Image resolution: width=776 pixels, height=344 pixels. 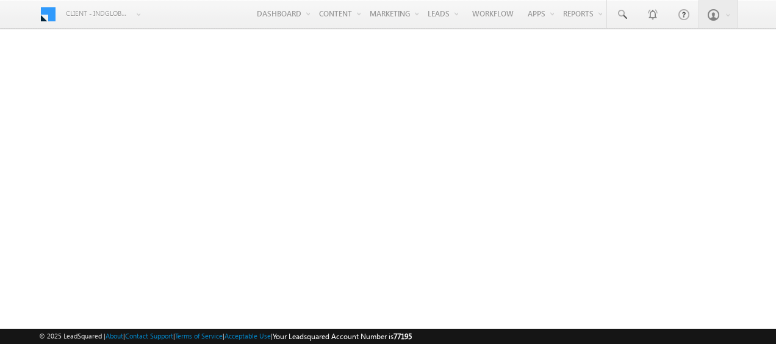 I want to click on a: Acceptable Use, so click(x=248, y=335).